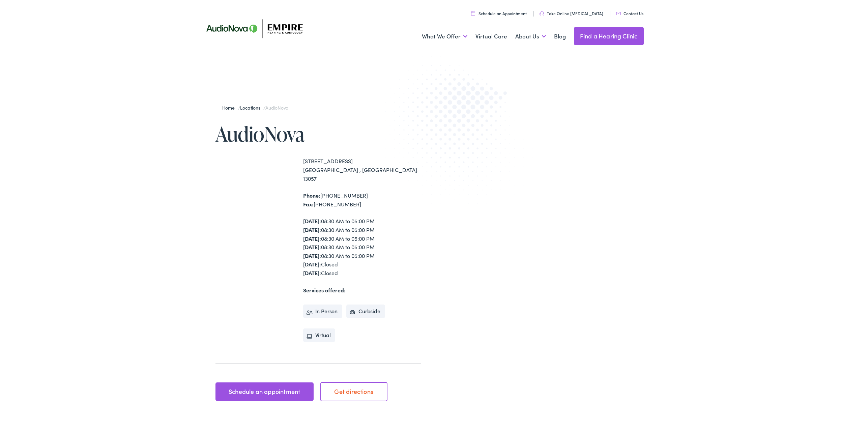 This screenshot has width=842, height=433. I want to click on span: AudioNova, so click(277, 108).